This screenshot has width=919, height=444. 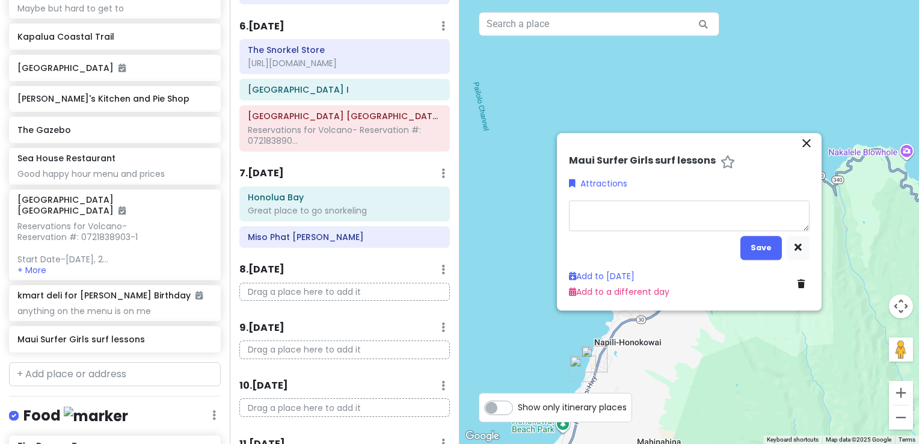 What do you see at coordinates (76, 416) in the screenshot?
I see `h4: Food` at bounding box center [76, 416].